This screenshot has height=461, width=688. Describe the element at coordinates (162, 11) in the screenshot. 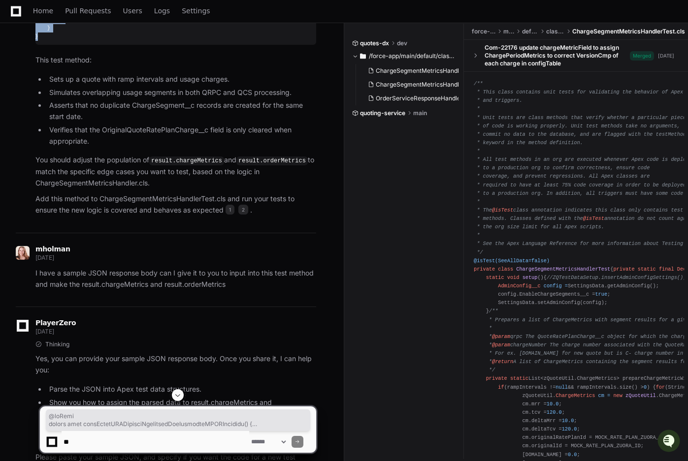

I see `span: Logs` at that location.